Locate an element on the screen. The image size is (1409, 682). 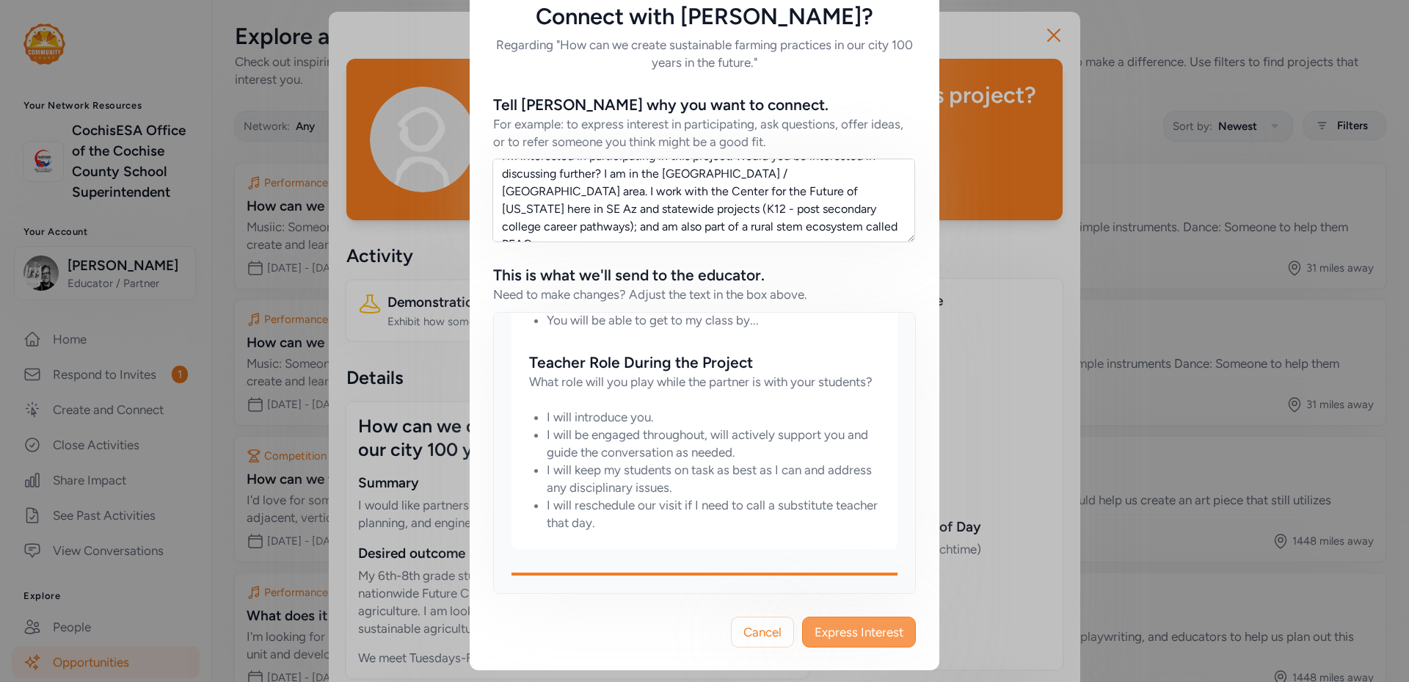
div: This is what we'll send to the educator. is located at coordinates (629, 275).